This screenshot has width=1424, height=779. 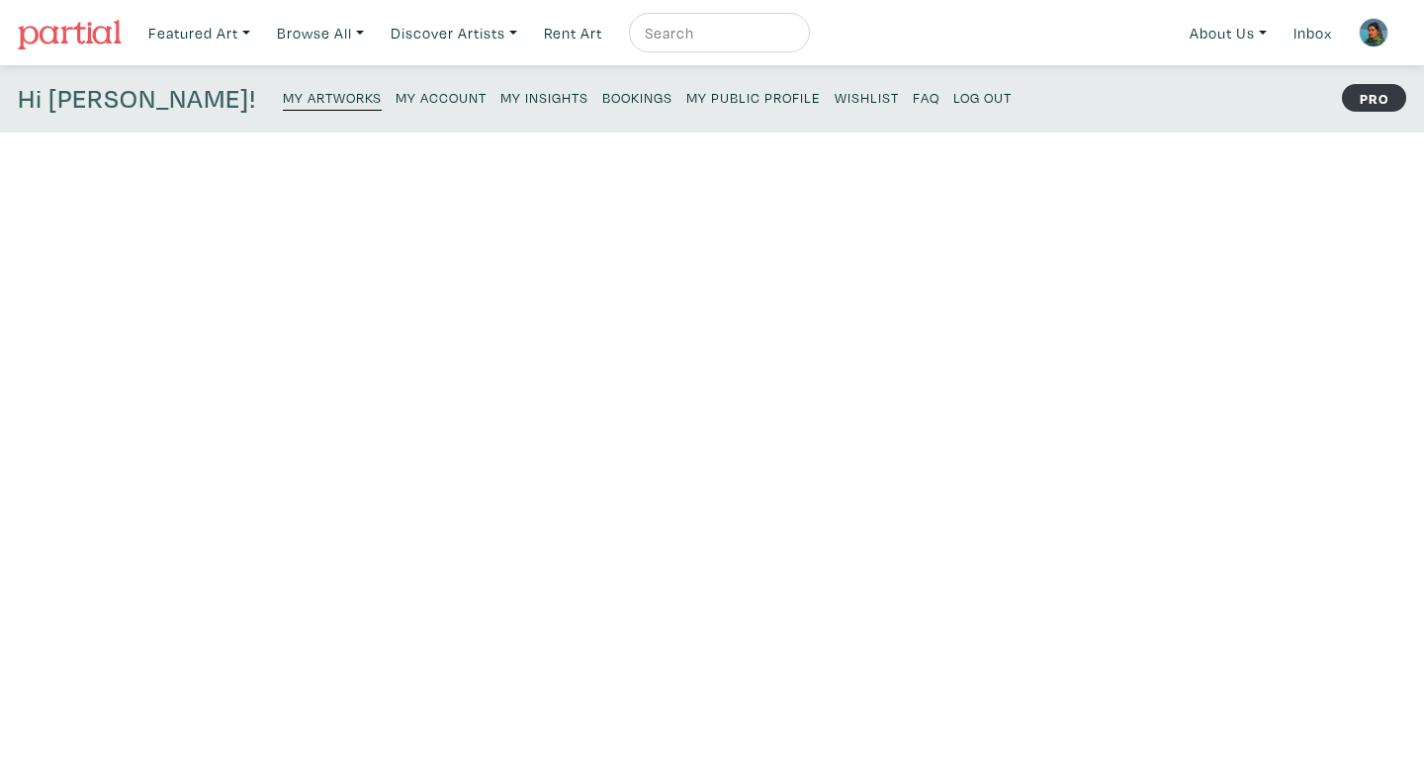 What do you see at coordinates (332, 97) in the screenshot?
I see `a: My Artworks` at bounding box center [332, 97].